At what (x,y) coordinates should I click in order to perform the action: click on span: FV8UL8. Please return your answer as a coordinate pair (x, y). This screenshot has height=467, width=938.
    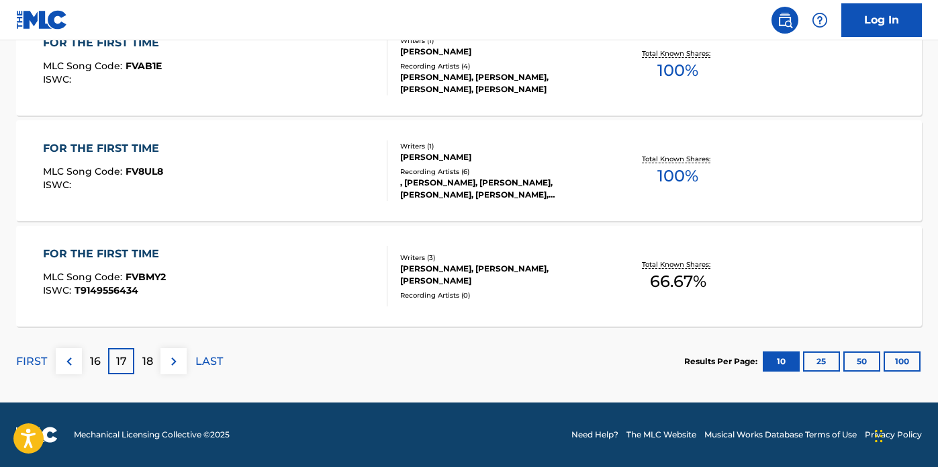
    Looking at the image, I should click on (144, 171).